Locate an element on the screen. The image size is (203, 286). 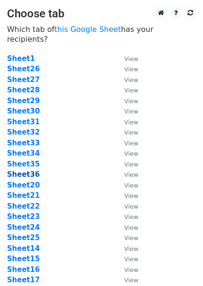
a: Sheet30 is located at coordinates (23, 111).